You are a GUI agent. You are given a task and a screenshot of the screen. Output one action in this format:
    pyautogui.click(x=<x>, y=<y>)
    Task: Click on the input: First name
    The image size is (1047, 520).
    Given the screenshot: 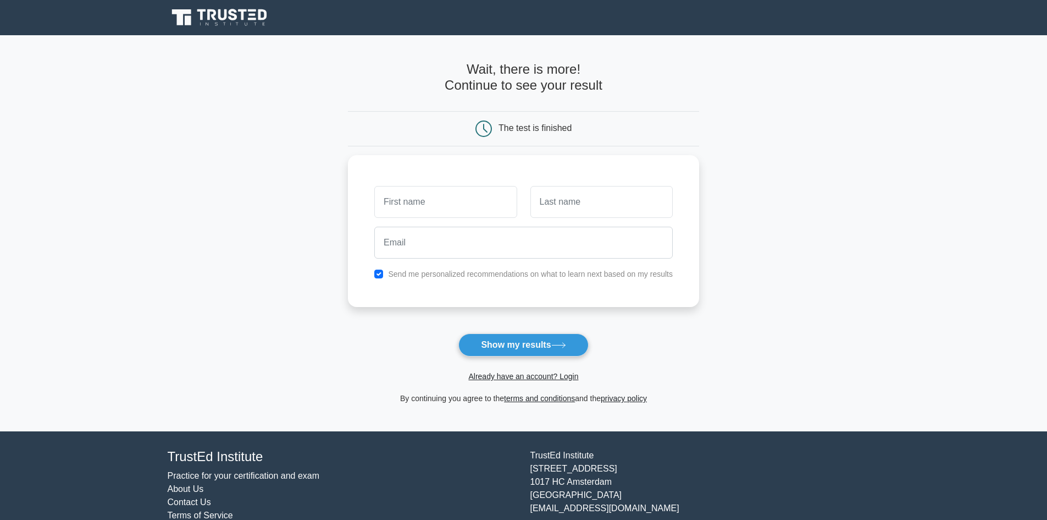 What is the action you would take?
    pyautogui.click(x=445, y=202)
    